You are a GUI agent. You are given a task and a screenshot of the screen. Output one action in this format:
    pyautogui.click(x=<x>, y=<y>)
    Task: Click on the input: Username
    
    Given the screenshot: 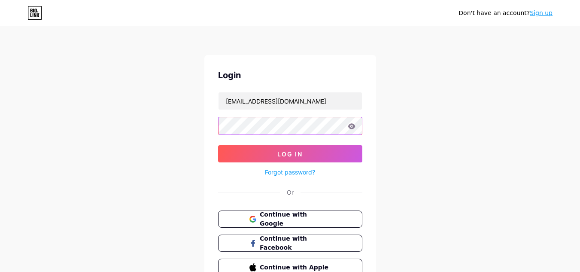 What is the action you would take?
    pyautogui.click(x=290, y=101)
    